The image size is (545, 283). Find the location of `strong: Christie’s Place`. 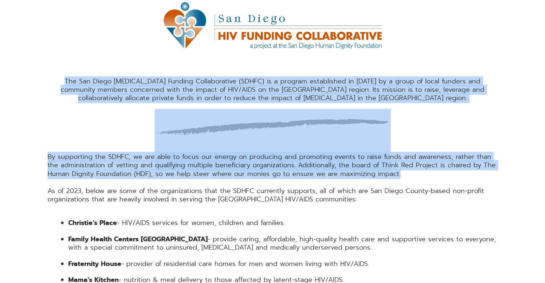

strong: Christie’s Place is located at coordinates (93, 223).